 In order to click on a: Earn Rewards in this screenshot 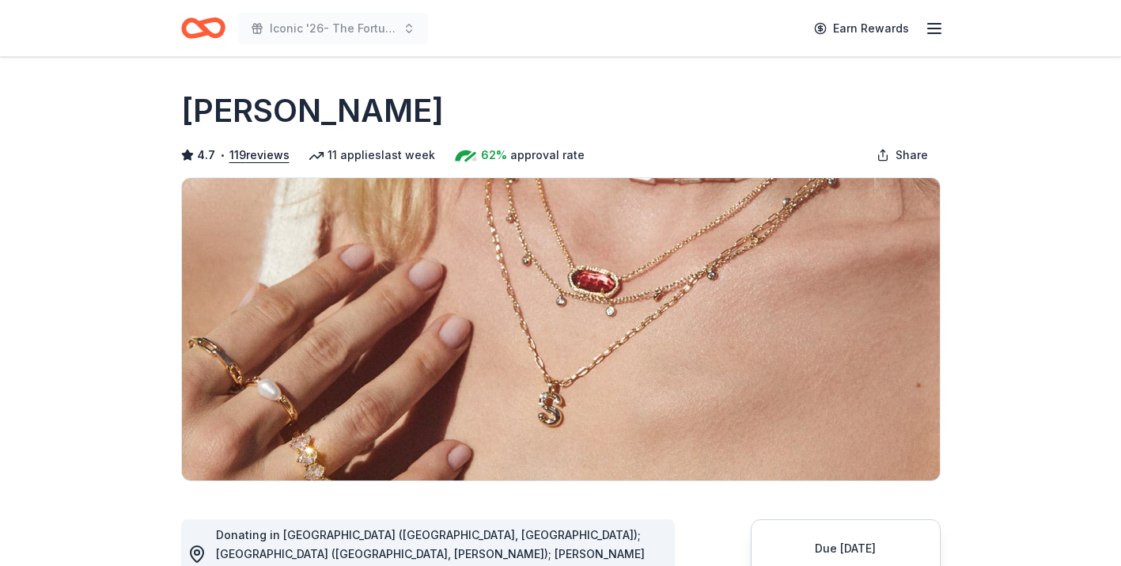, I will do `click(862, 28)`.